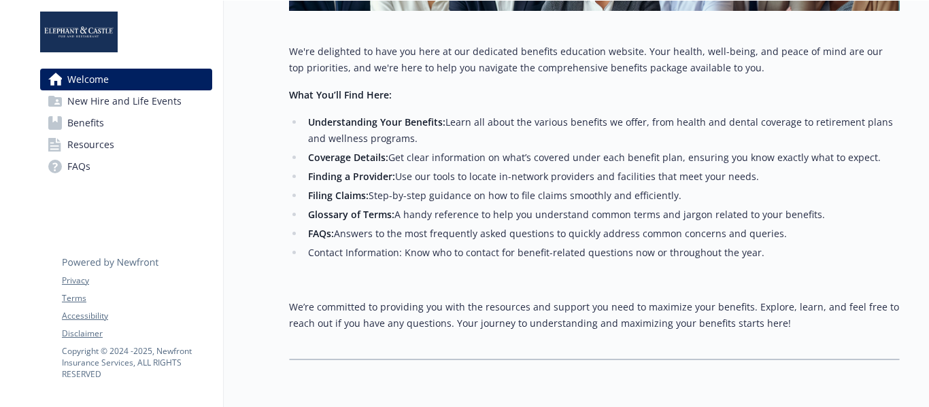 The width and height of the screenshot is (929, 407). I want to click on a: Privacy, so click(137, 281).